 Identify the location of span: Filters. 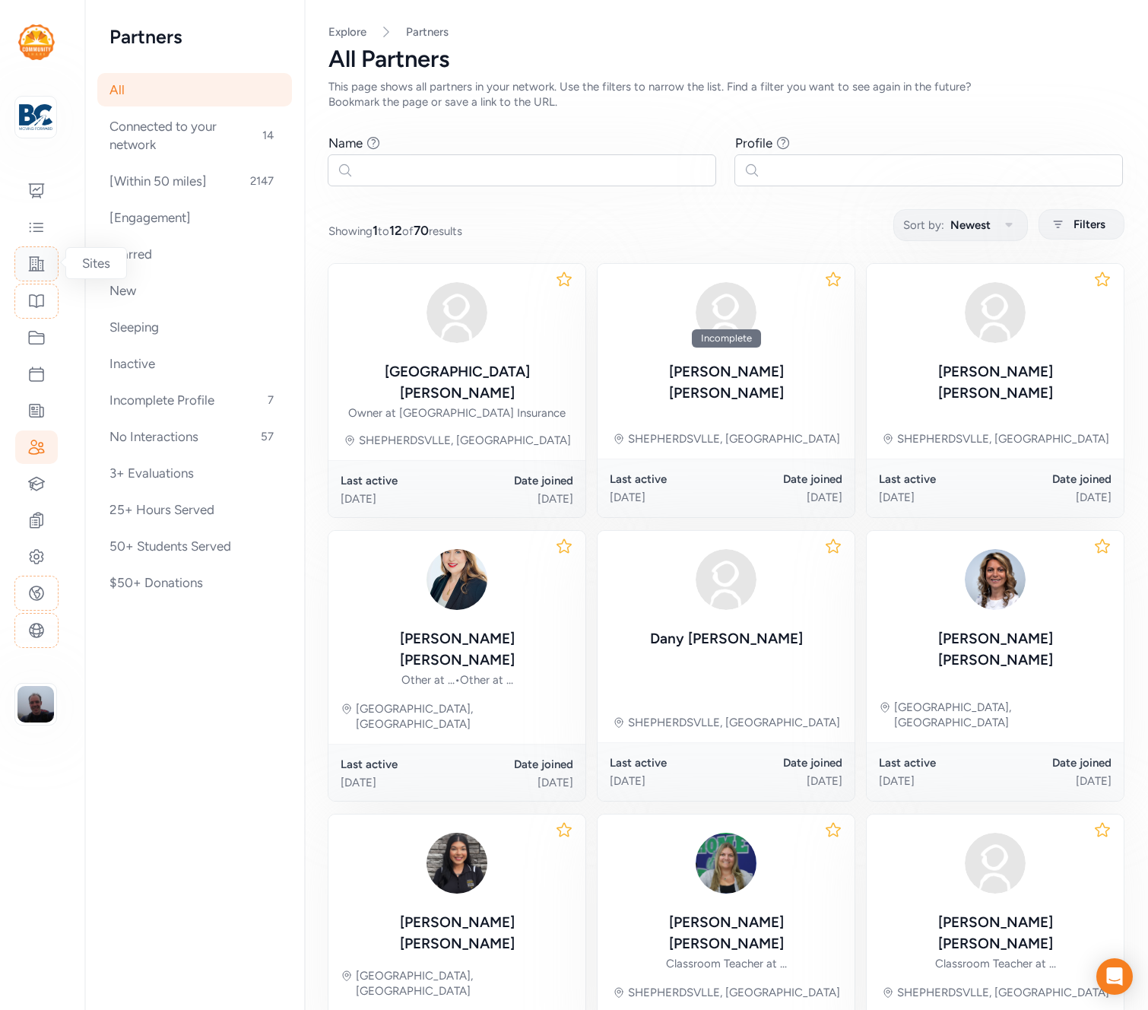
(1090, 224).